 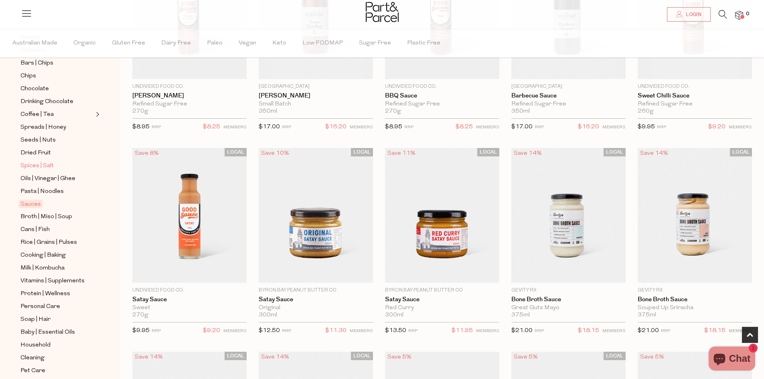 What do you see at coordinates (189, 308) in the screenshot?
I see `div: Sweet` at bounding box center [189, 308].